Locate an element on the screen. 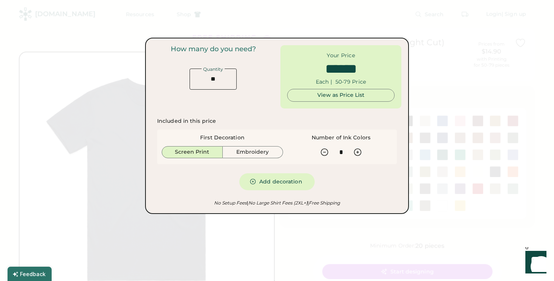 The image size is (554, 281). em: Free Shipping is located at coordinates (324, 203).